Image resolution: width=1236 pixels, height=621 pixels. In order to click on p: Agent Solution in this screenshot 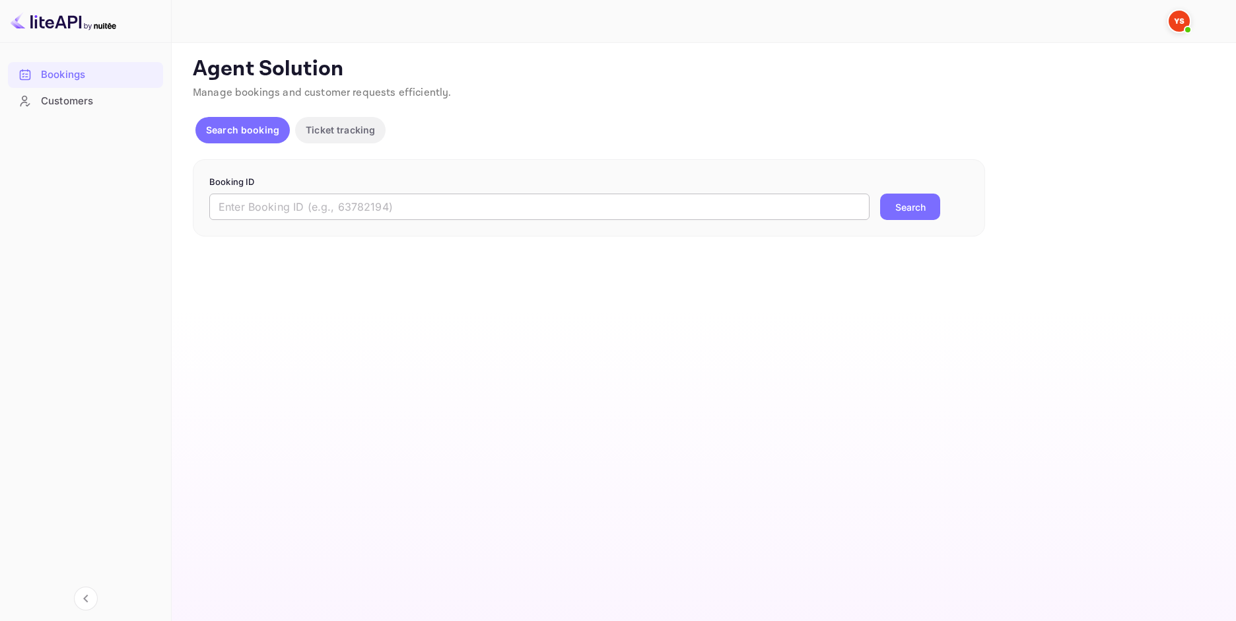, I will do `click(703, 69)`.